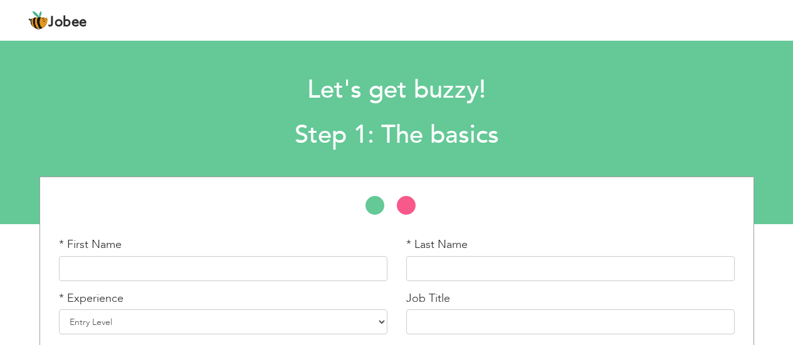  What do you see at coordinates (90, 245) in the screenshot?
I see `label: * First Name` at bounding box center [90, 245].